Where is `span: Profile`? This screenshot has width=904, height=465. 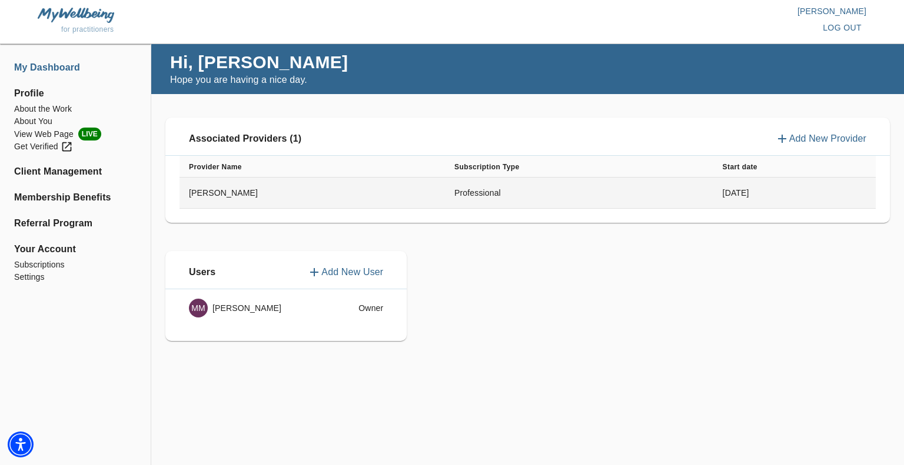
span: Profile is located at coordinates (75, 94).